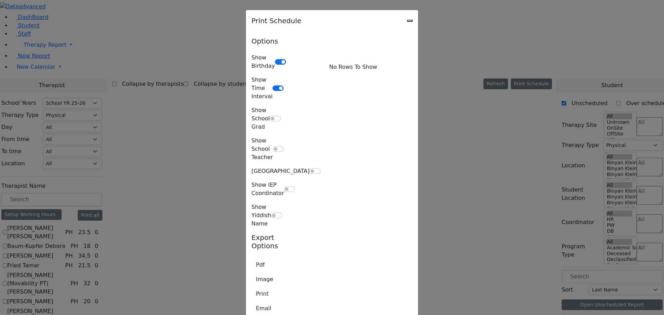 This screenshot has width=664, height=315. I want to click on label: Show Yiddish Name, so click(261, 216).